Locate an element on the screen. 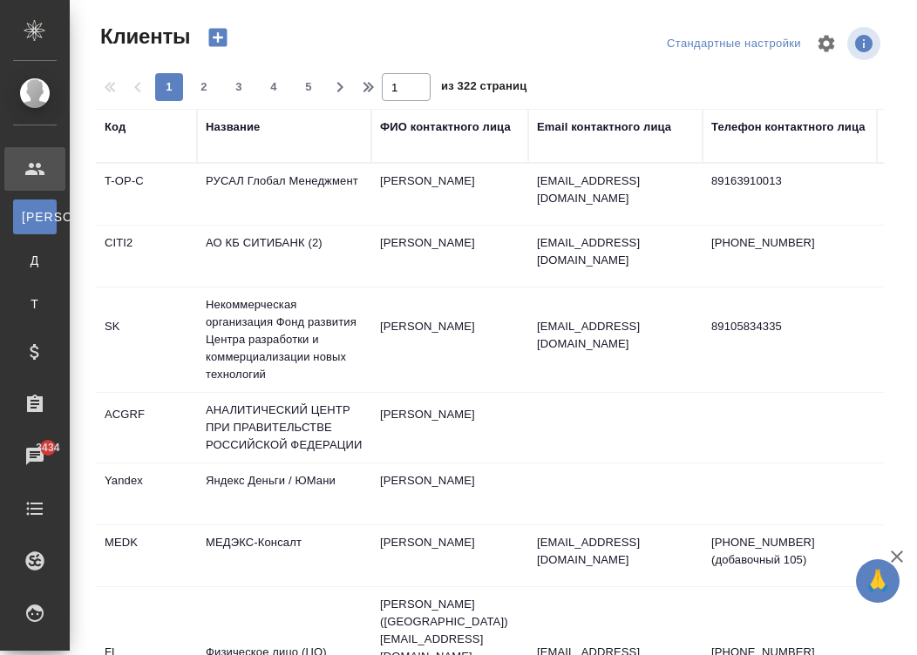  div: Код is located at coordinates (115, 127).